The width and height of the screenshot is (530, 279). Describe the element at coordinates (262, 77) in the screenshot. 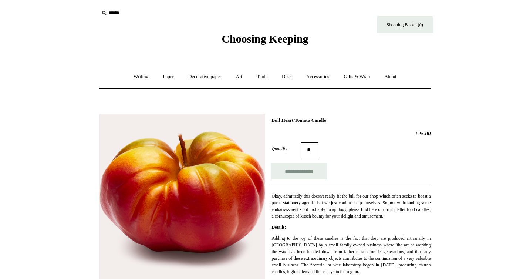

I see `a: Tools` at that location.